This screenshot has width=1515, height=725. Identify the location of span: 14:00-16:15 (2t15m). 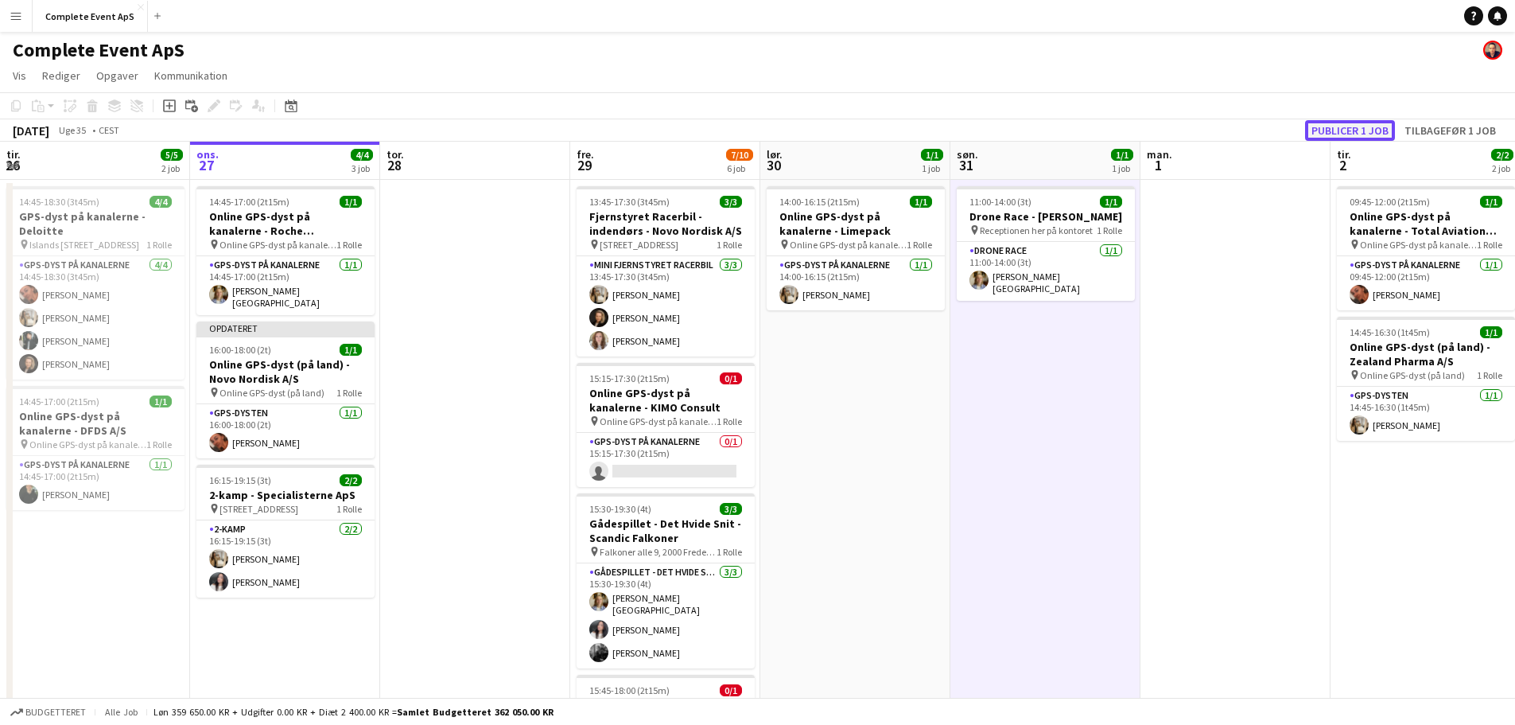
(819, 201).